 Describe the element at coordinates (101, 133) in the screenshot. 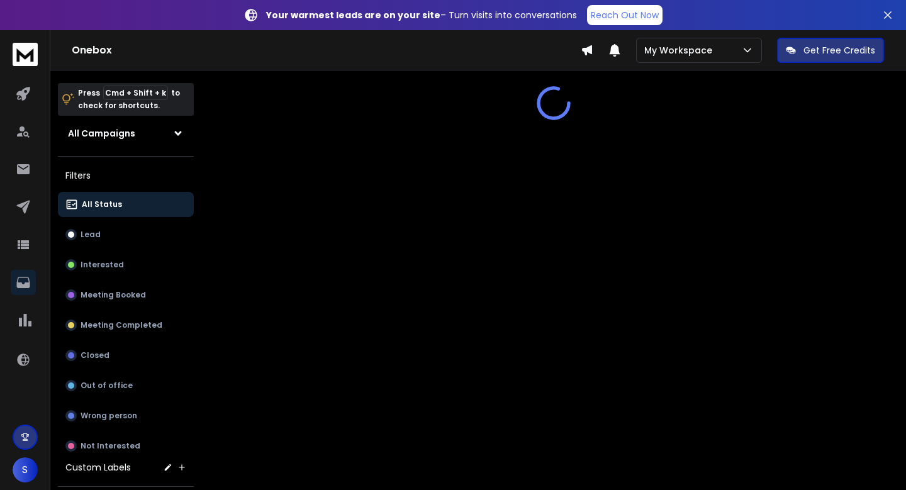

I see `h1: All Campaigns` at that location.